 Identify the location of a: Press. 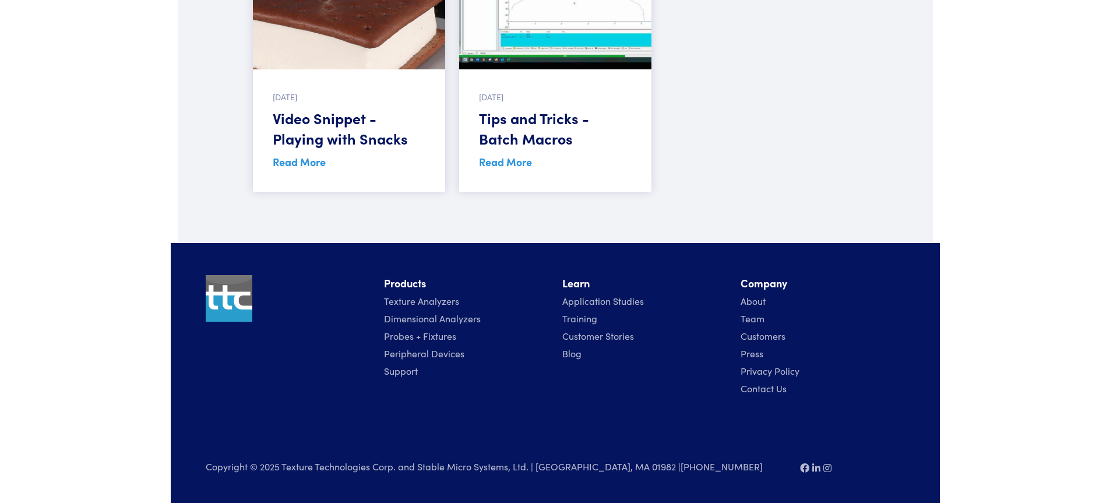
(751, 353).